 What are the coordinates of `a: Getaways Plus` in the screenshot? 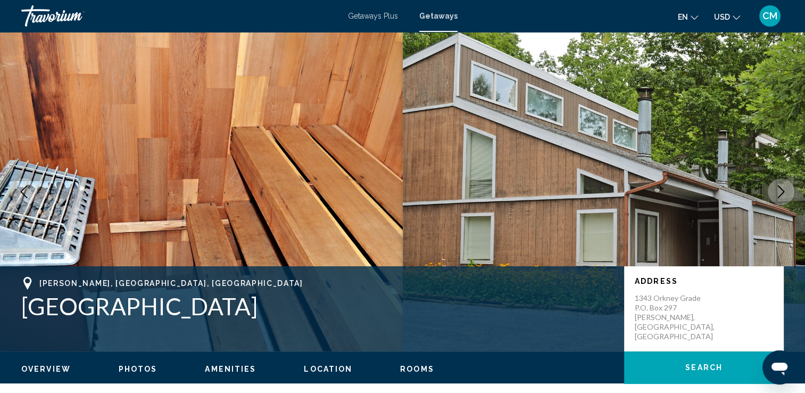 It's located at (373, 16).